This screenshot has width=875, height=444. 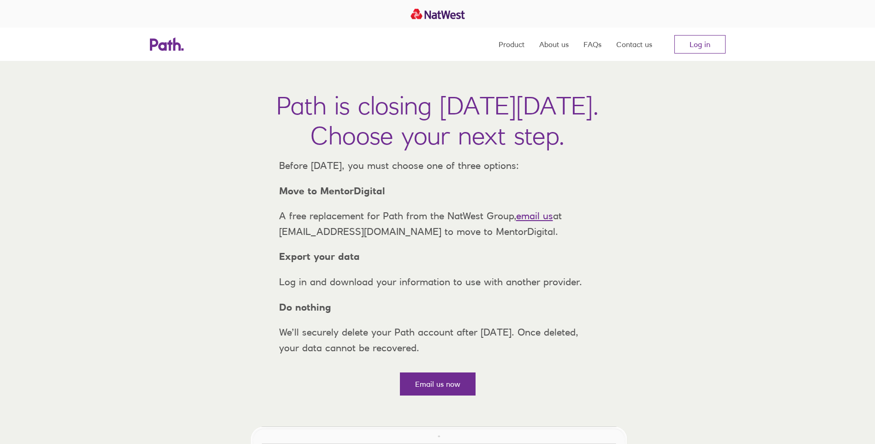 I want to click on a: Log in, so click(x=700, y=44).